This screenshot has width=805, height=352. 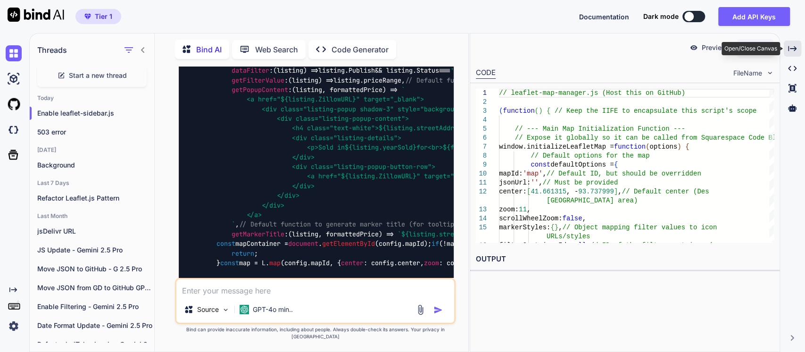 What do you see at coordinates (431, 263) in the screenshot?
I see `span: zoom` at bounding box center [431, 263].